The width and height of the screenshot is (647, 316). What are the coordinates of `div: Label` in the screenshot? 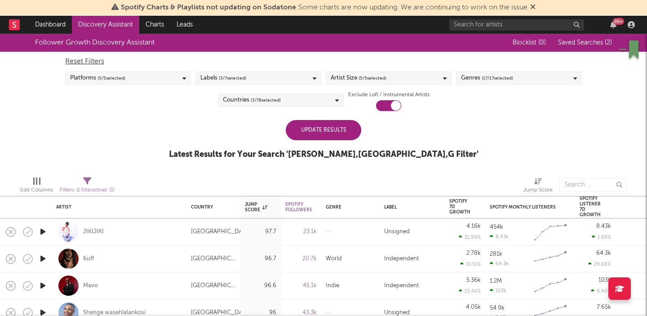 It's located at (410, 207).